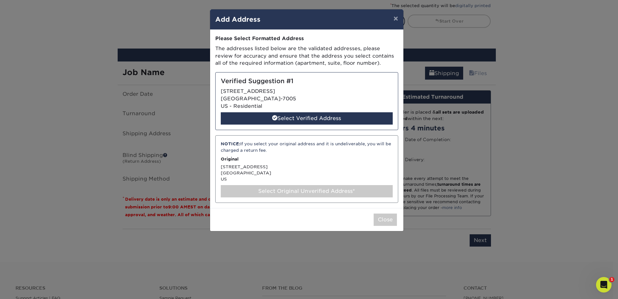  Describe the element at coordinates (307, 81) in the screenshot. I see `h5: Verified Suggestion #1` at that location.